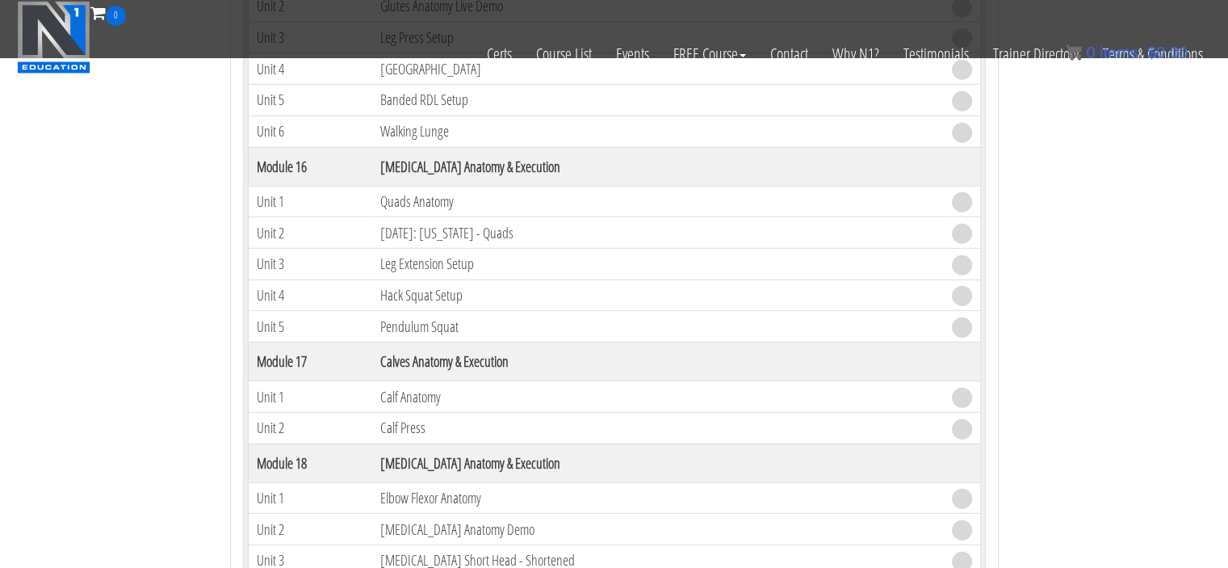 The height and width of the screenshot is (568, 1228). I want to click on a: Events, so click(632, 54).